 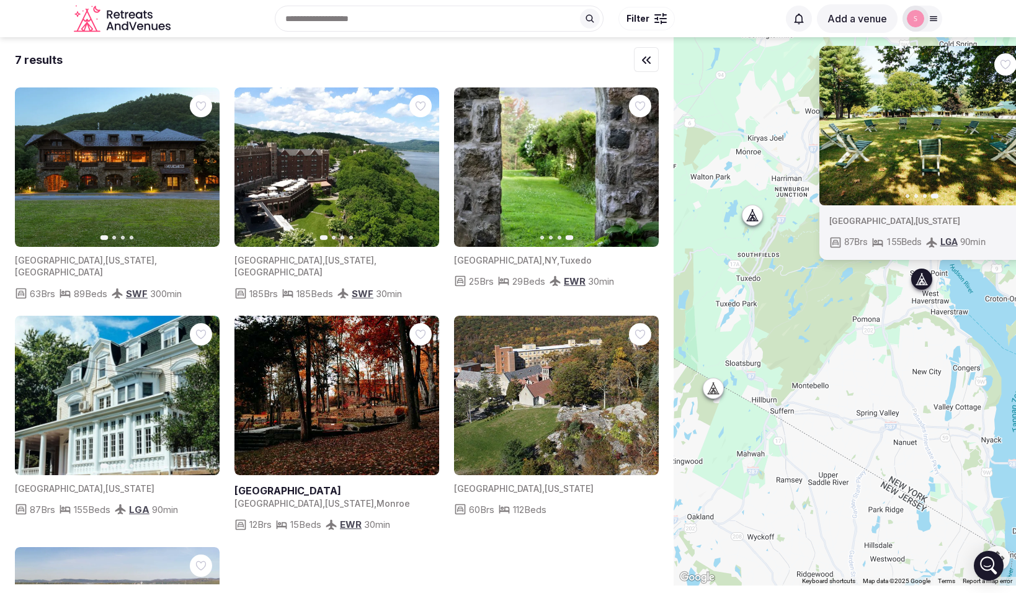 I want to click on span: Tuxedo, so click(x=576, y=260).